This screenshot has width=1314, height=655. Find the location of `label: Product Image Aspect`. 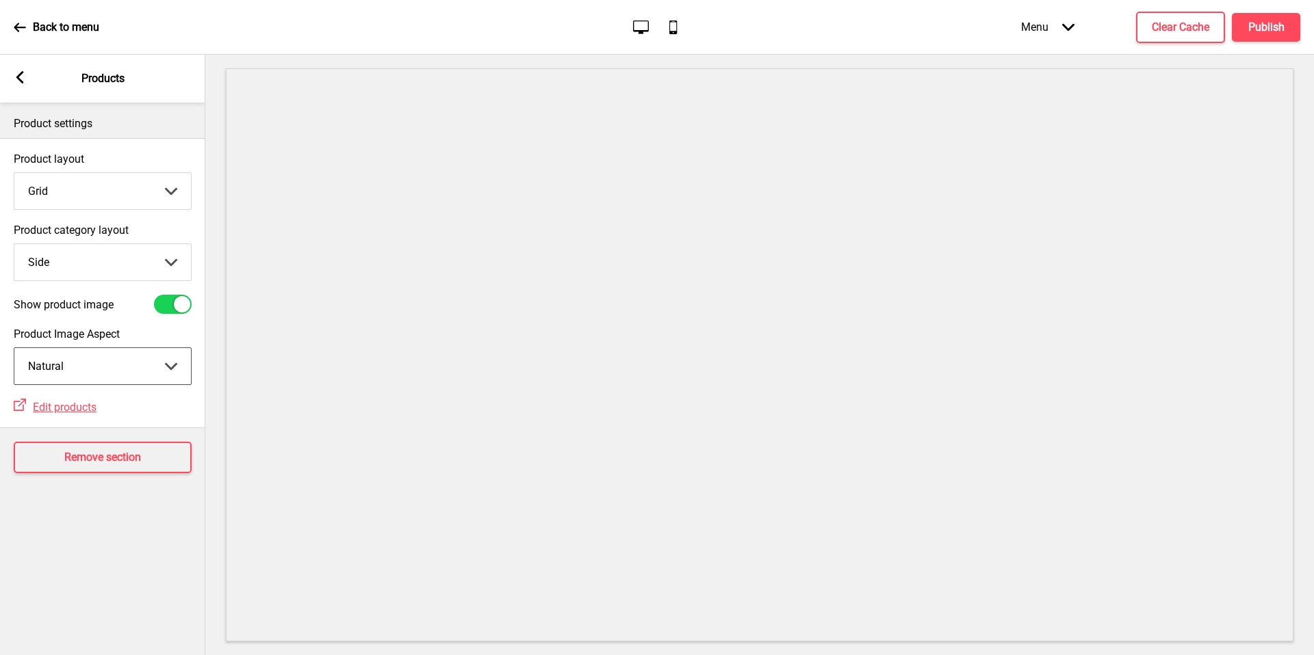

label: Product Image Aspect is located at coordinates (103, 334).